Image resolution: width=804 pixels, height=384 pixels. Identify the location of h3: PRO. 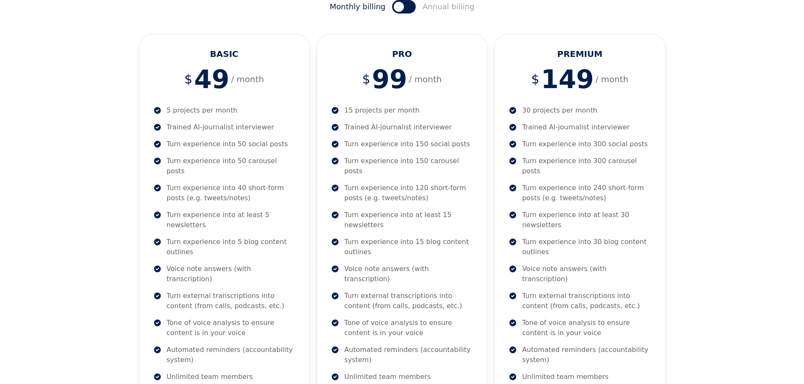
(402, 54).